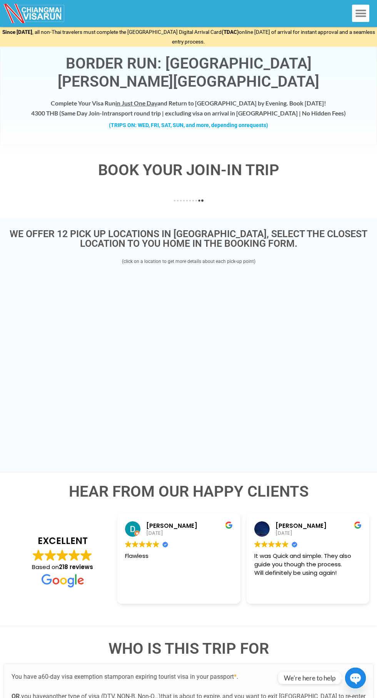 This screenshot has width=377, height=698. What do you see at coordinates (179, 568) in the screenshot?
I see `div: Flawless` at bounding box center [179, 568].